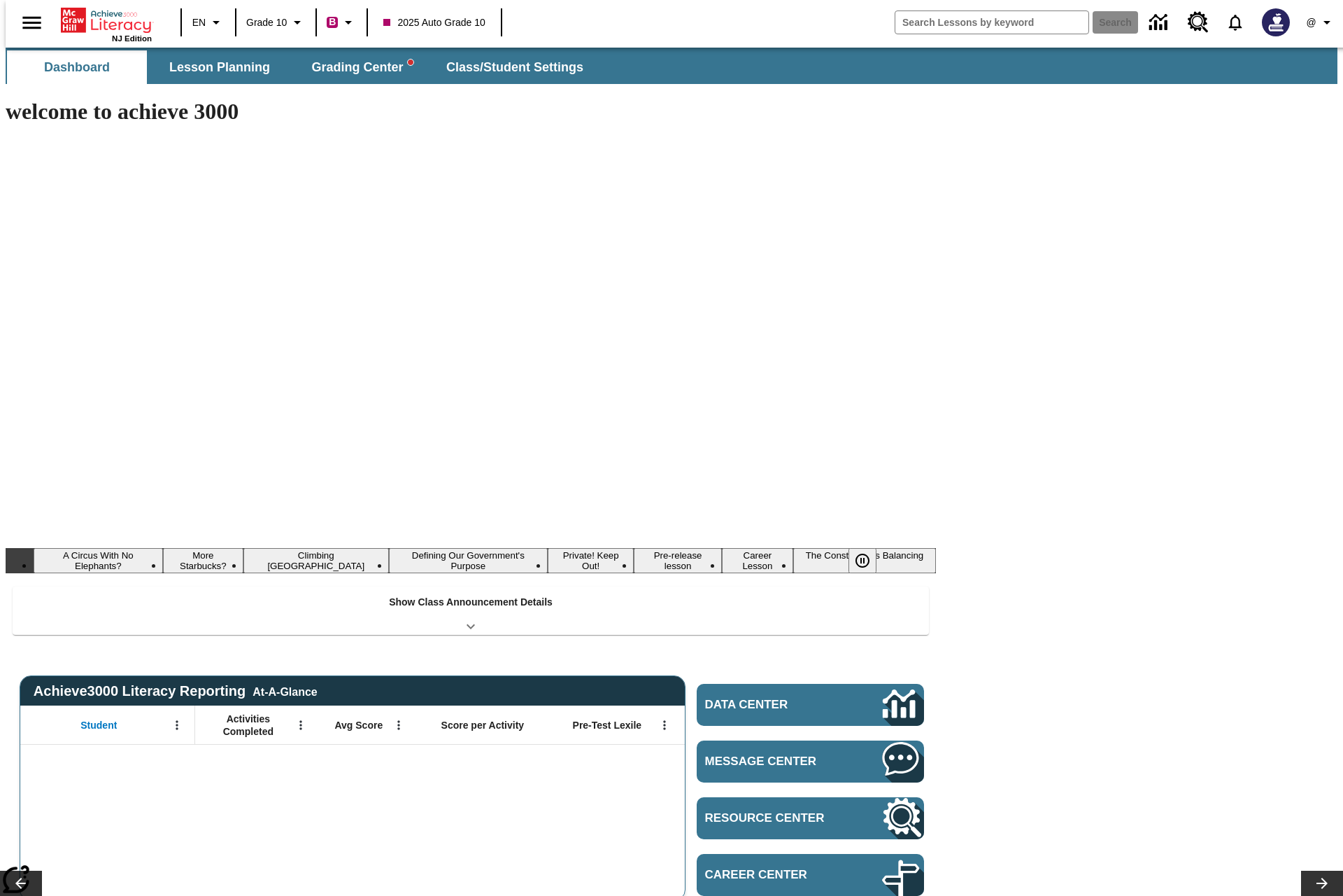  Describe the element at coordinates (209, 23) in the screenshot. I see `button: Language: EN, Select a language` at that location.